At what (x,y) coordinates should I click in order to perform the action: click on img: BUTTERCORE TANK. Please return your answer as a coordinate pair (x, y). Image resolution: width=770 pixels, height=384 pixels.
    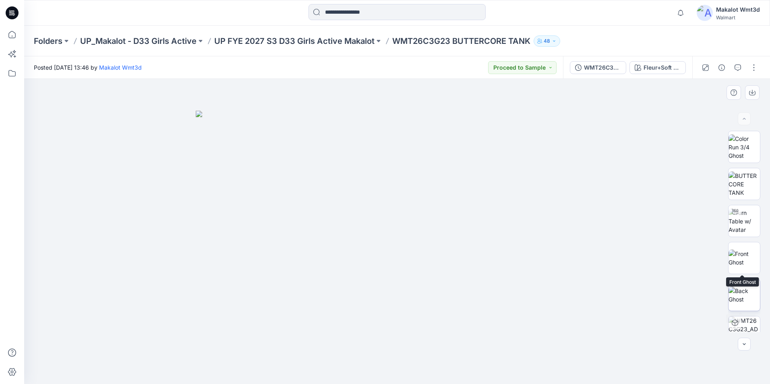
    Looking at the image, I should click on (744, 184).